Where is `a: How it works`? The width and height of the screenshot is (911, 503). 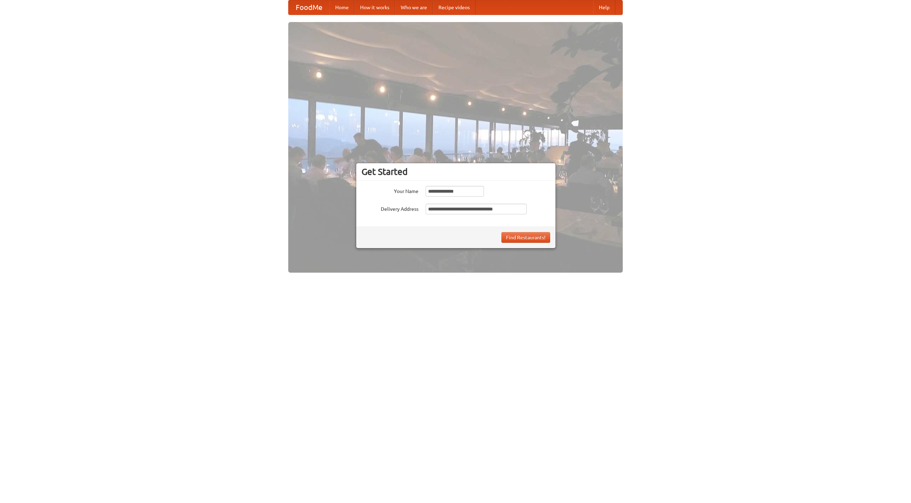
a: How it works is located at coordinates (375, 7).